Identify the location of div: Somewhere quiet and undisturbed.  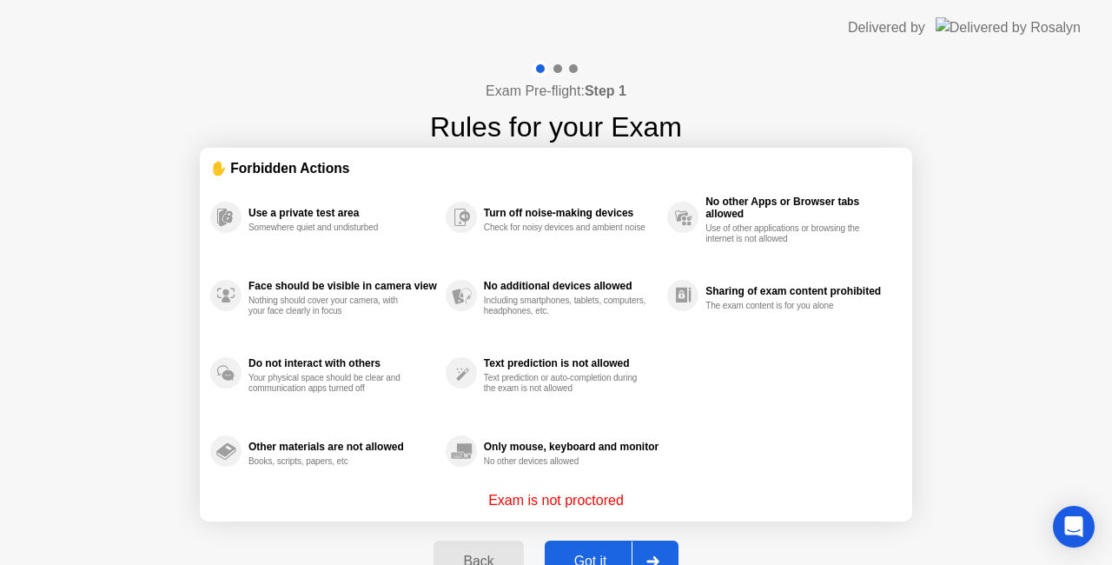
(330, 228).